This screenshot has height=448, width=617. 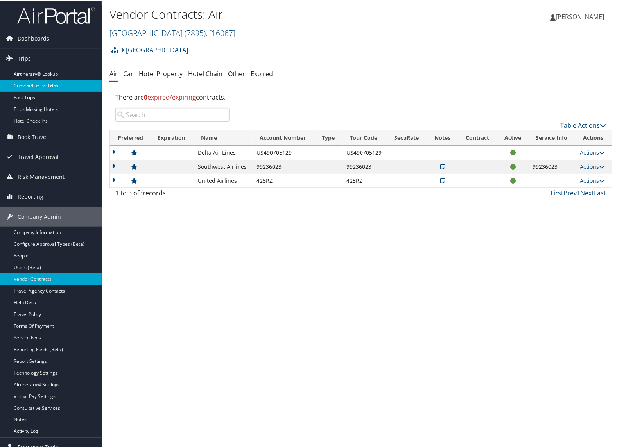 What do you see at coordinates (195, 32) in the screenshot?
I see `span: ( 7895 )` at bounding box center [195, 32].